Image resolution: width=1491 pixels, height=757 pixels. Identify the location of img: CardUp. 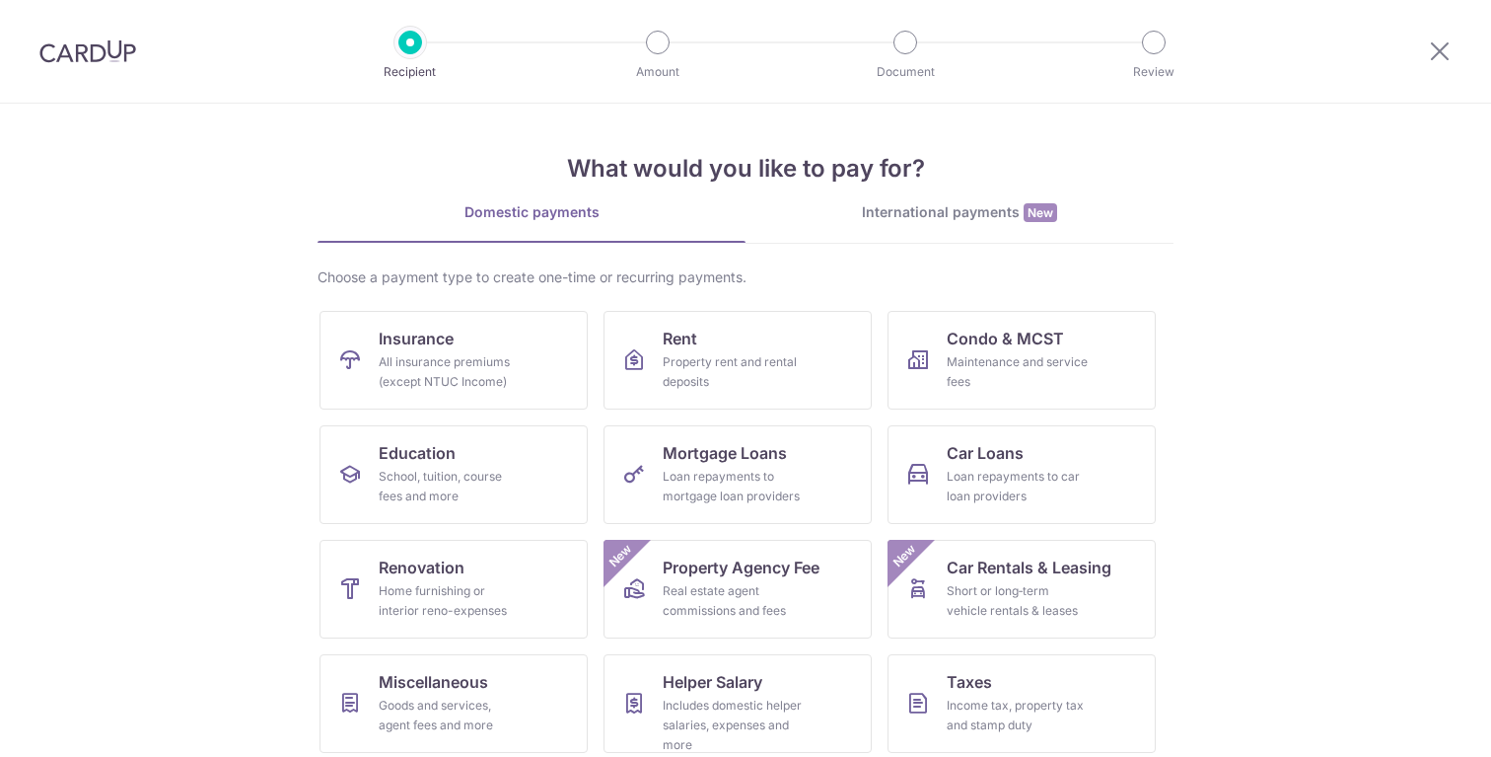
(88, 51).